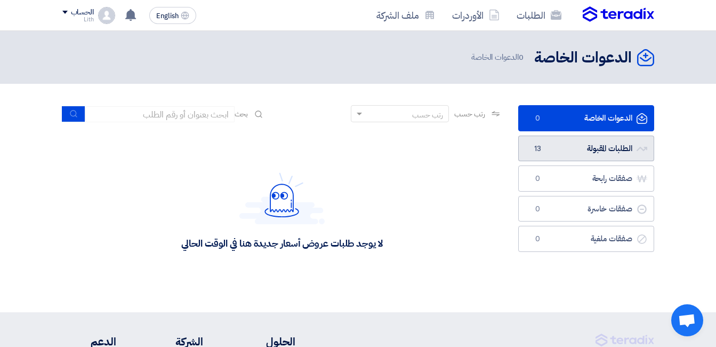 The height and width of the screenshot is (347, 716). What do you see at coordinates (469, 114) in the screenshot?
I see `span: رتب حسب` at bounding box center [469, 114].